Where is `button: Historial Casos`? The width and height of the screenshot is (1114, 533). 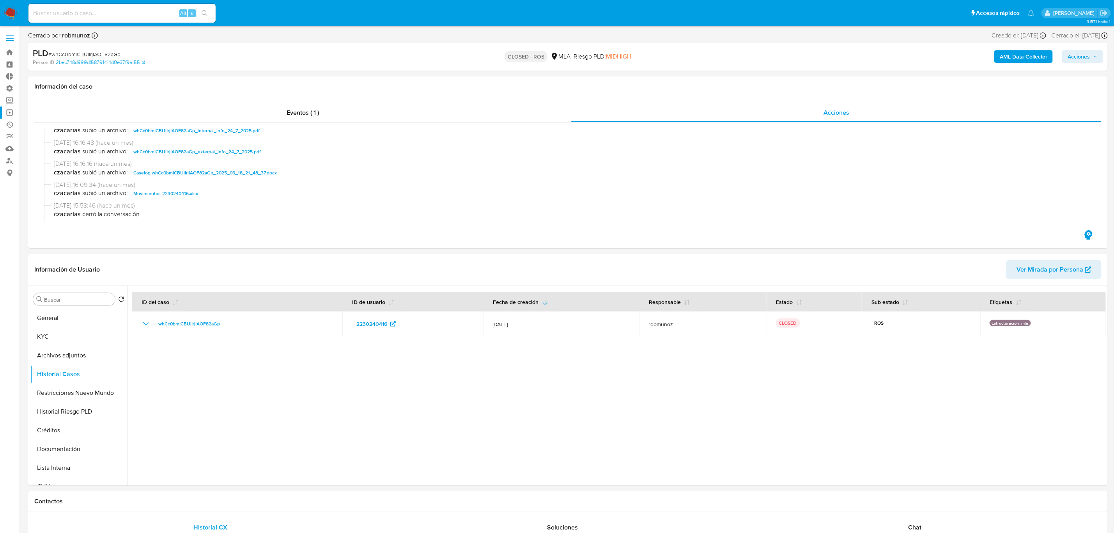 button: Historial Casos is located at coordinates (79, 374).